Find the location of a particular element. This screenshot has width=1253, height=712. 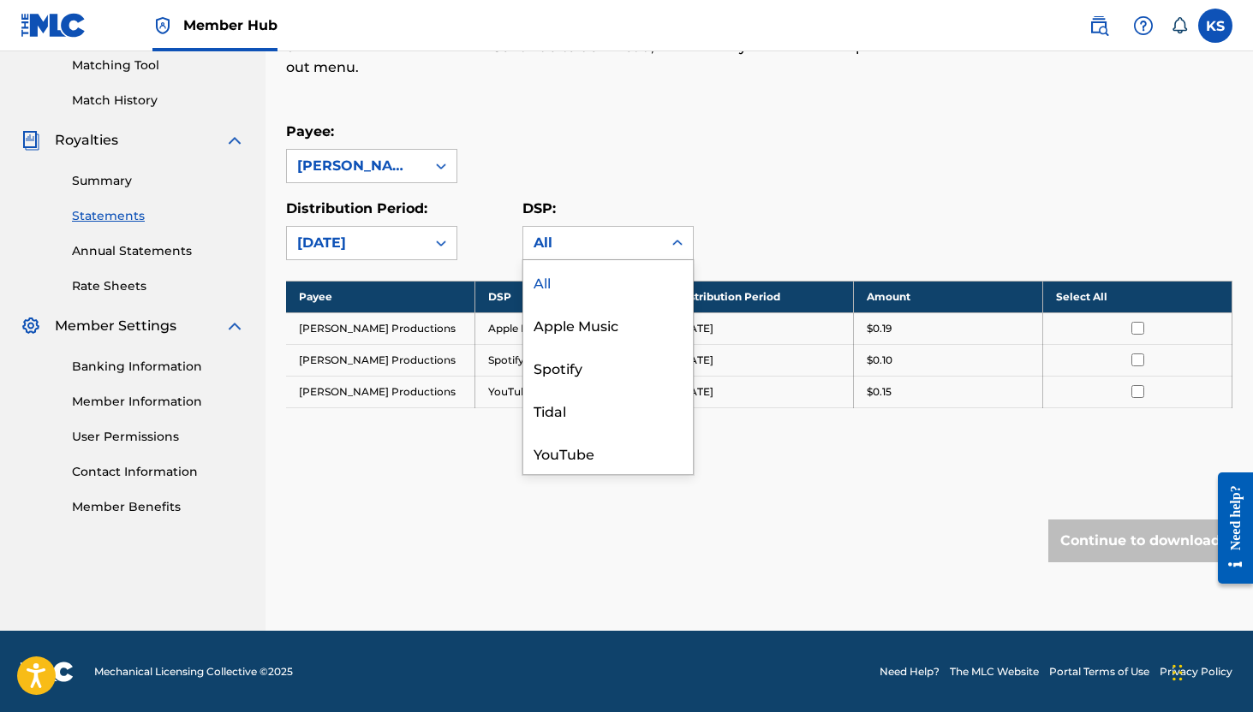

img: search is located at coordinates (1099, 26).